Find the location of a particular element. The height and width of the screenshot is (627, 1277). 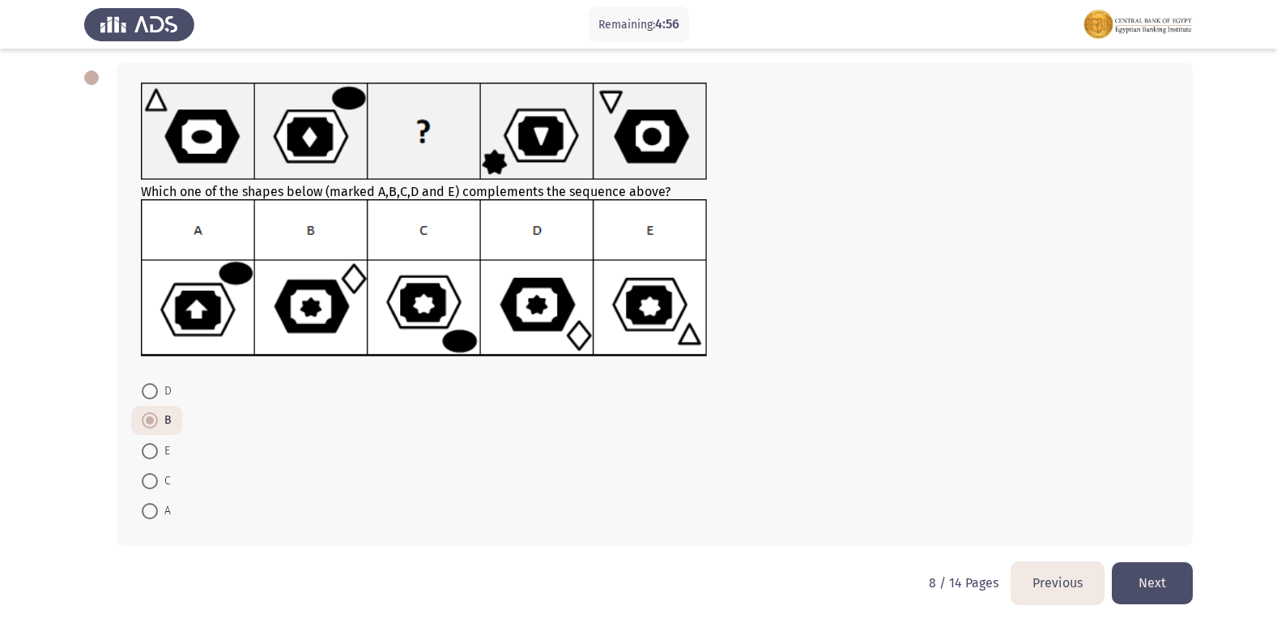

span: D is located at coordinates (164, 391).